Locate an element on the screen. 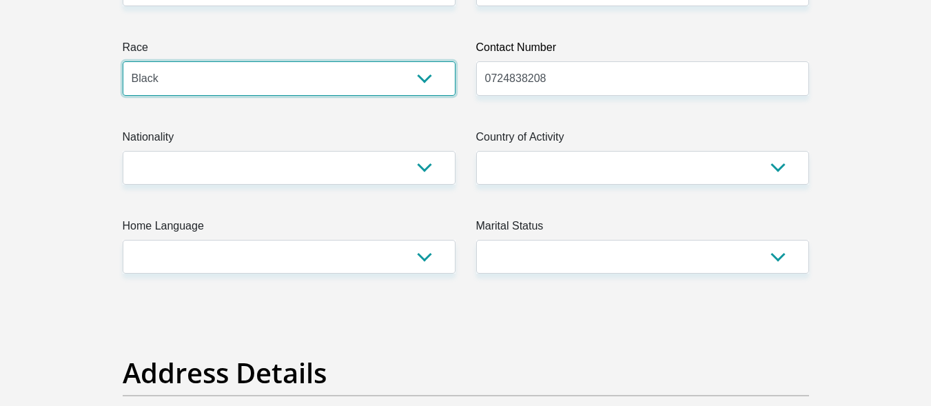 The width and height of the screenshot is (931, 406). label: Country of Activity is located at coordinates (643, 140).